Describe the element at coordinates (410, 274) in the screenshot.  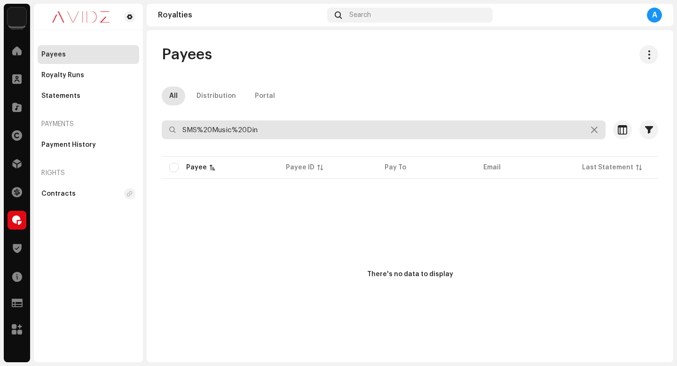
I see `div: There's no data to display` at that location.